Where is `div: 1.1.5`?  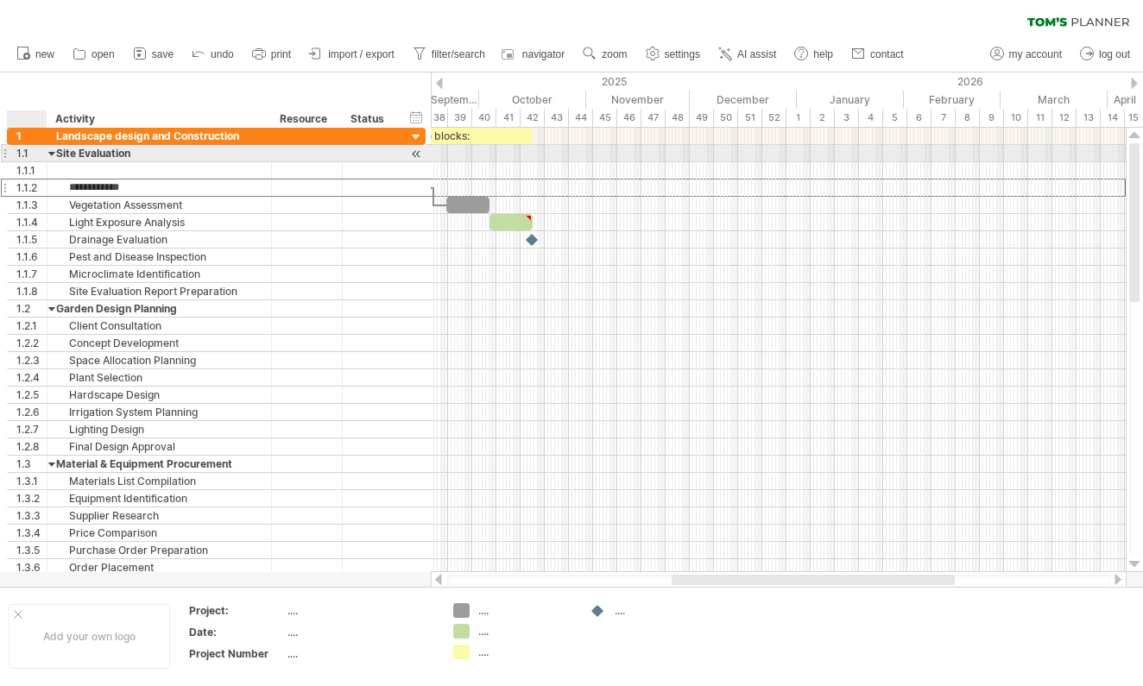 div: 1.1.5 is located at coordinates (31, 239).